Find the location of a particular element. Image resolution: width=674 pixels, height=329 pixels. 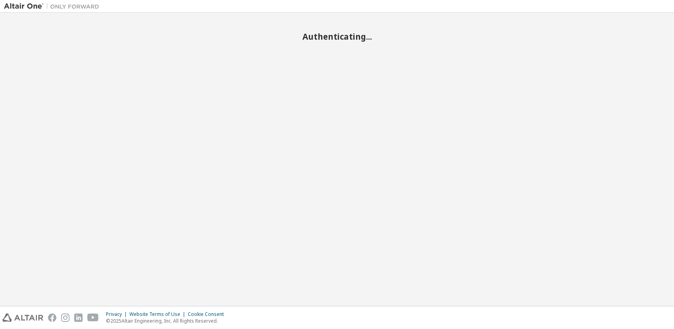

h2: Authenticating... is located at coordinates (337, 36).